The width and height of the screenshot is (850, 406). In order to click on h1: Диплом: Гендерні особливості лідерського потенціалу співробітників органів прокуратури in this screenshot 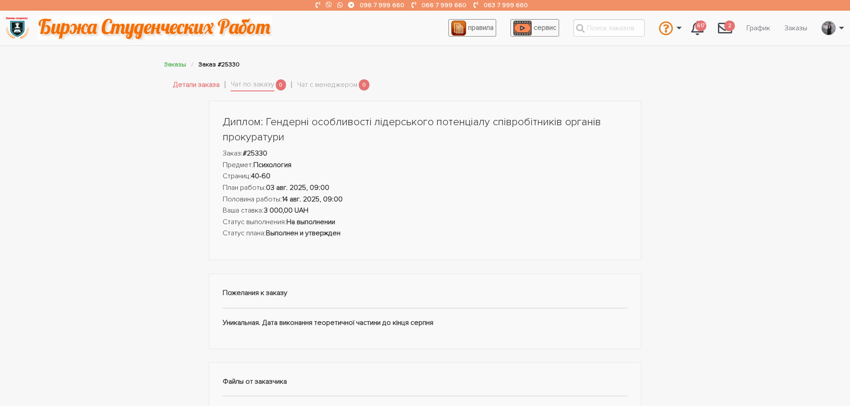, I will do `click(425, 129)`.